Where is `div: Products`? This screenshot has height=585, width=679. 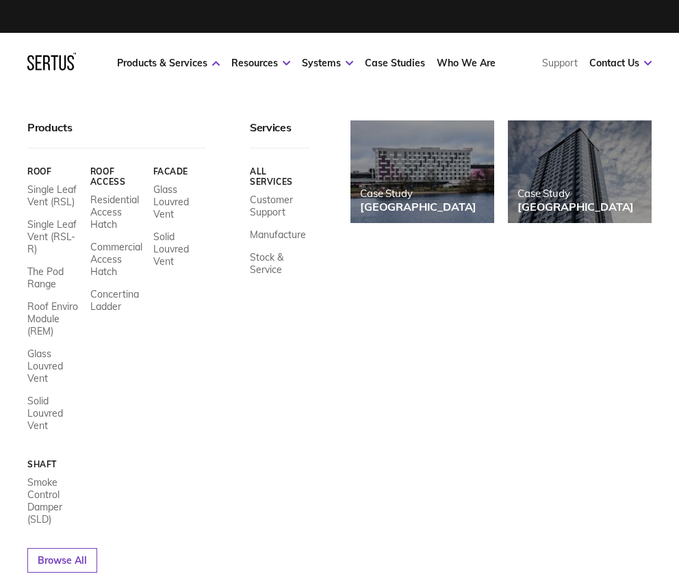
div: Products is located at coordinates (116, 134).